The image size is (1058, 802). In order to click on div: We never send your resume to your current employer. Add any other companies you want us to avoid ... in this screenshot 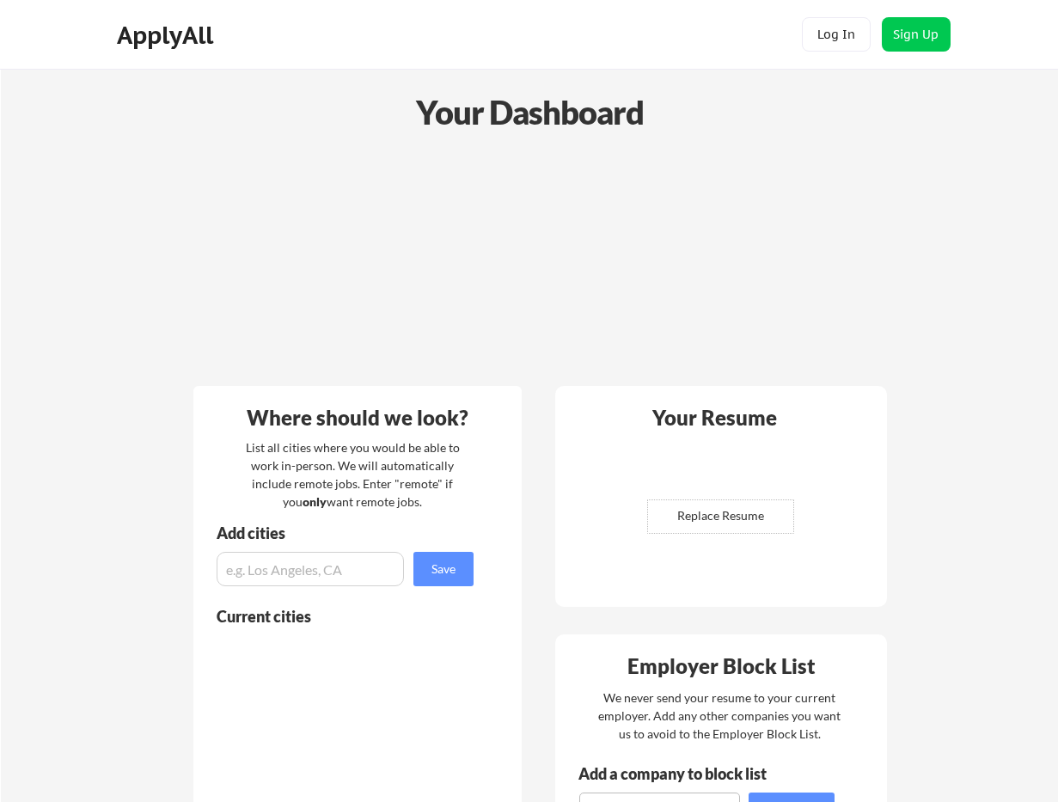, I will do `click(719, 715)`.